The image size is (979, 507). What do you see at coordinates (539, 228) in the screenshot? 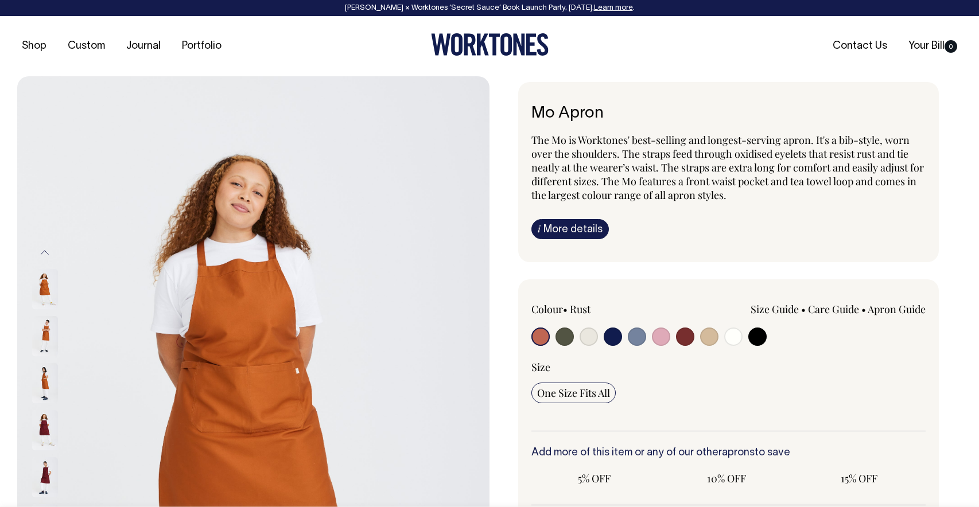
I see `span: i` at bounding box center [539, 228].